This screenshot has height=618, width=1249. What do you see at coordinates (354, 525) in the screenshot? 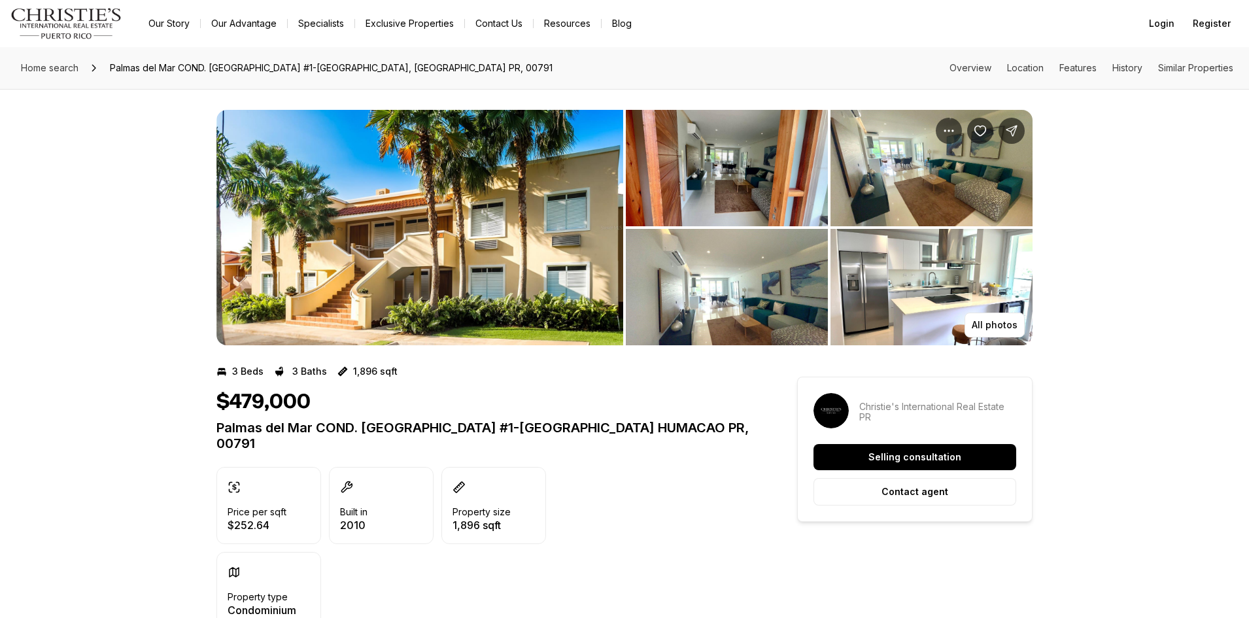
I see `p: 2010` at bounding box center [354, 525].